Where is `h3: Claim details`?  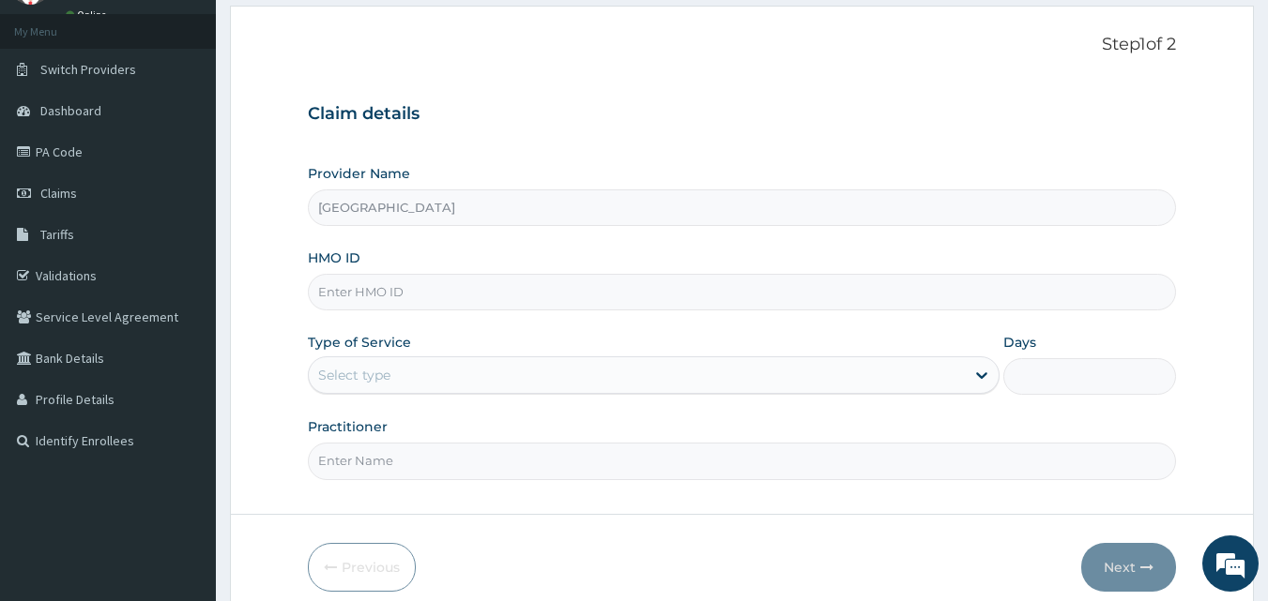
h3: Claim details is located at coordinates (742, 114).